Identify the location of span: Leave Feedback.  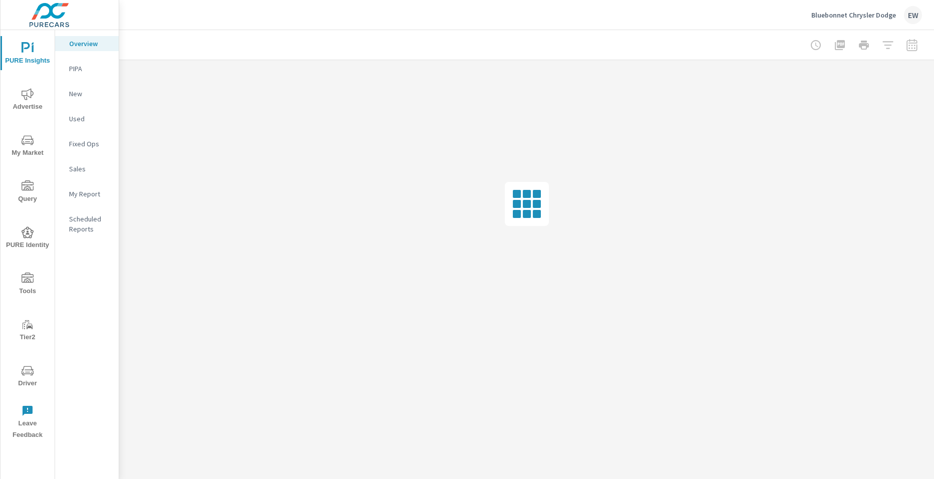
(28, 423).